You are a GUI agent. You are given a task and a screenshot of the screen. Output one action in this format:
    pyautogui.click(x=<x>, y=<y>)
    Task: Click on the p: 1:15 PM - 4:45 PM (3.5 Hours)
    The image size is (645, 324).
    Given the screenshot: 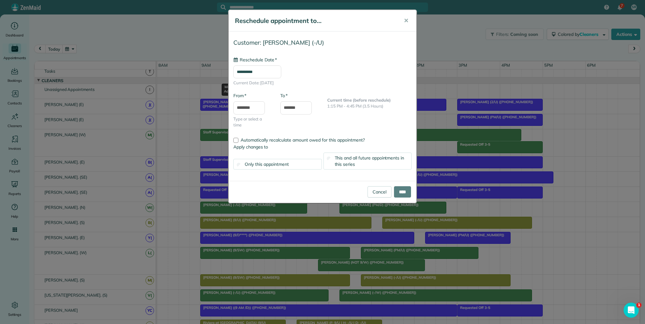 What is the action you would take?
    pyautogui.click(x=369, y=106)
    